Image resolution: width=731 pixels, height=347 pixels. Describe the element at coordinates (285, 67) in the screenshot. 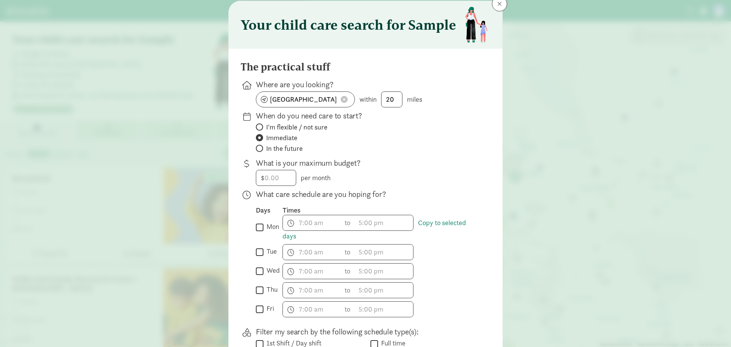

I see `h4: The practical stuff` at that location.